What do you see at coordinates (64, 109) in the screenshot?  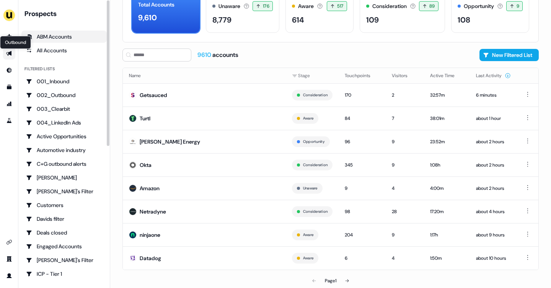 I see `a: Go to 003_Clearbit` at bounding box center [64, 109].